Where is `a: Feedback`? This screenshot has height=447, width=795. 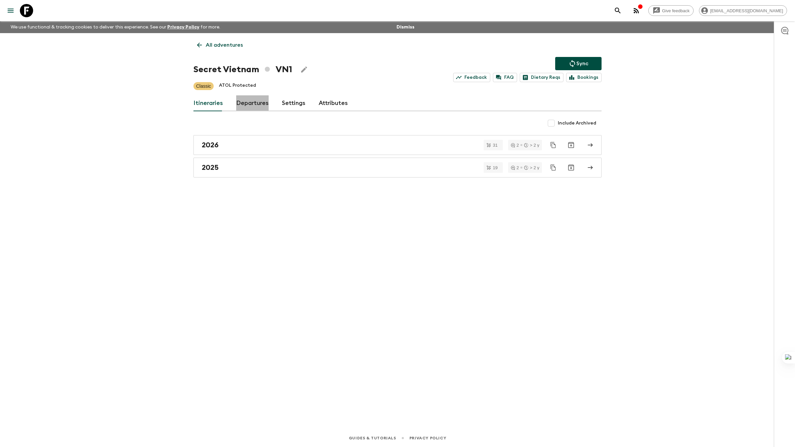 a: Feedback is located at coordinates (472, 78).